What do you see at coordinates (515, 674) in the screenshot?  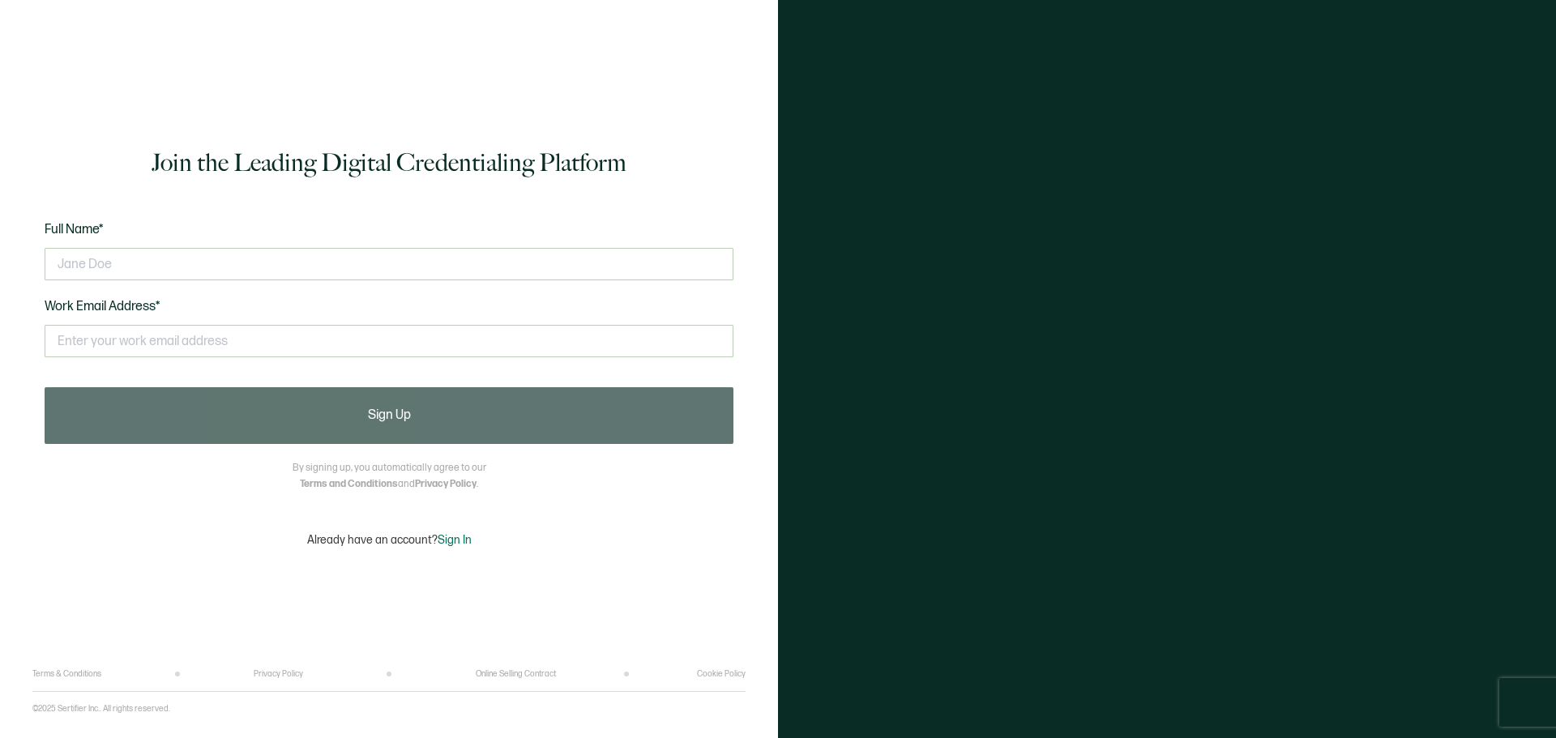 I see `a: Online Selling Contract` at bounding box center [515, 674].